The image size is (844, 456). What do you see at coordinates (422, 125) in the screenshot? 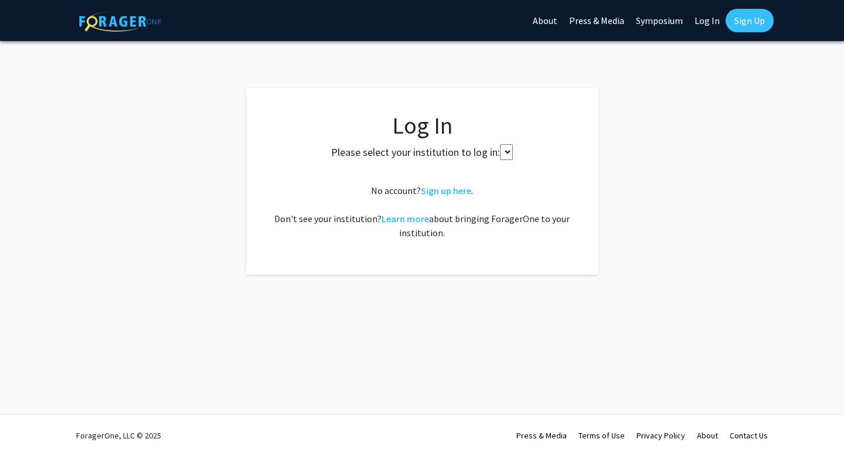
I see `h1: Log In` at bounding box center [422, 125].